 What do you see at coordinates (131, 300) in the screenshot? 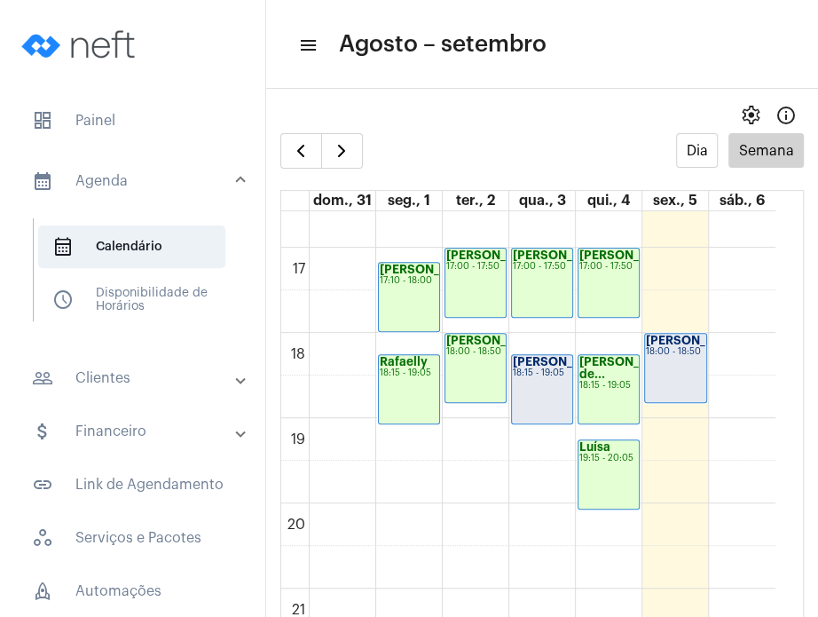
I see `span: Disponibilidade de Horários` at bounding box center [131, 300].